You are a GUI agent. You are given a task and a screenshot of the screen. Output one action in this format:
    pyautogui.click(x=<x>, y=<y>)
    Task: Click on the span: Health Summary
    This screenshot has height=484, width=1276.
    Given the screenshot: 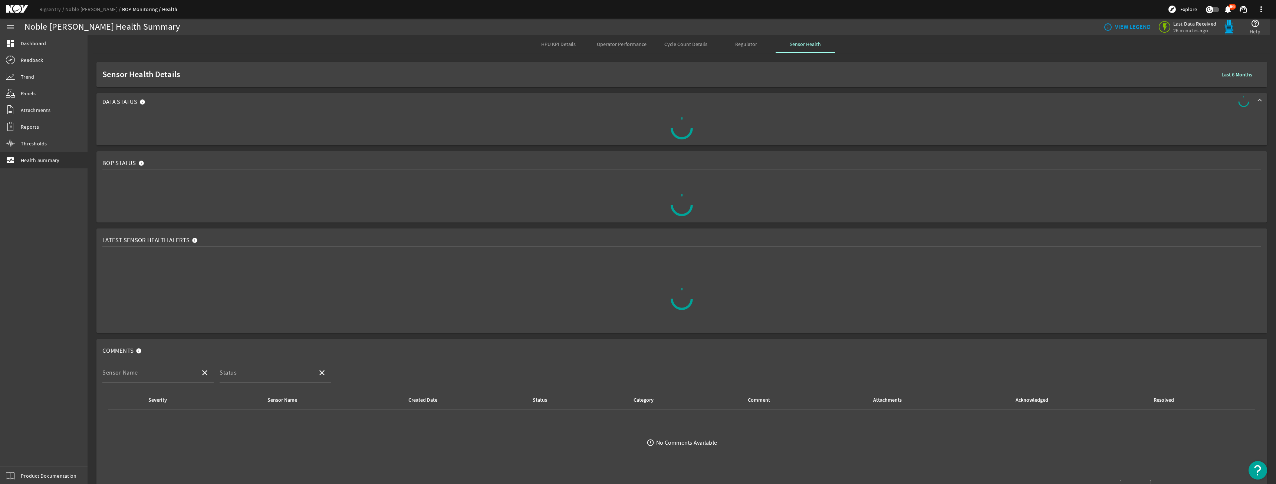 What is the action you would take?
    pyautogui.click(x=40, y=160)
    